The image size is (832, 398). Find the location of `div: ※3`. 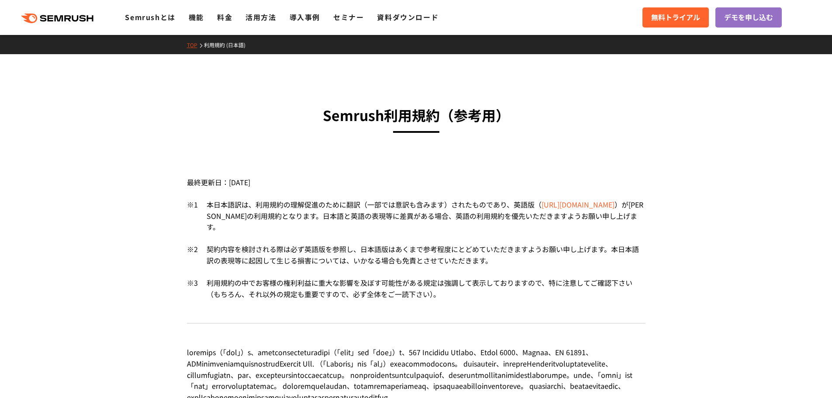

div: ※3 is located at coordinates (192, 288).